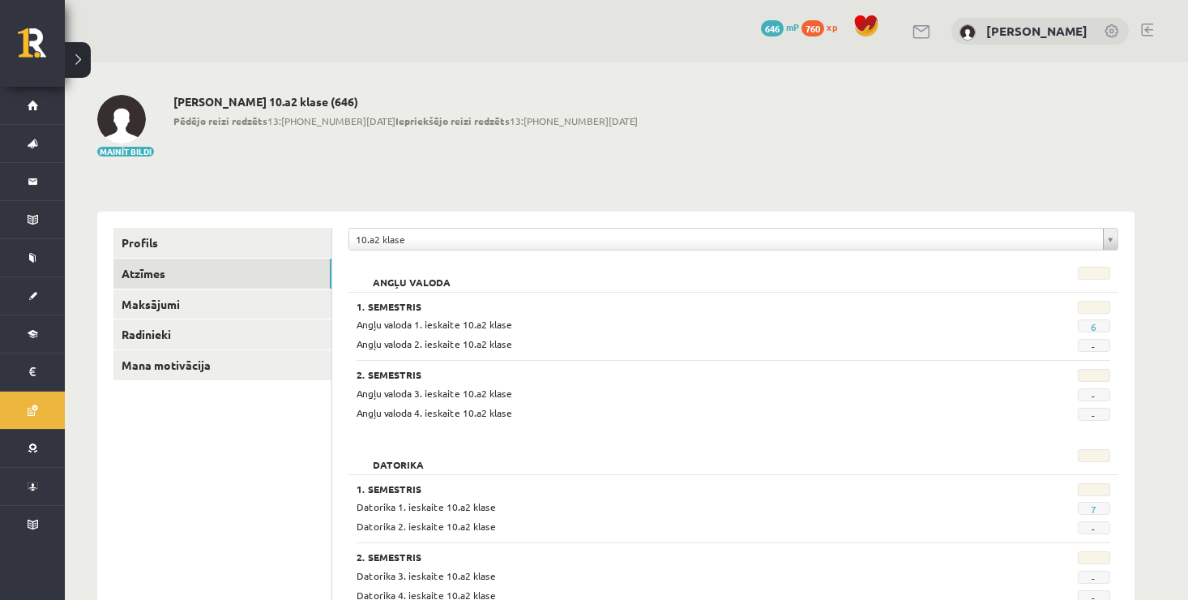 The image size is (1188, 600). Describe the element at coordinates (222, 273) in the screenshot. I see `a: Atzīmes` at that location.